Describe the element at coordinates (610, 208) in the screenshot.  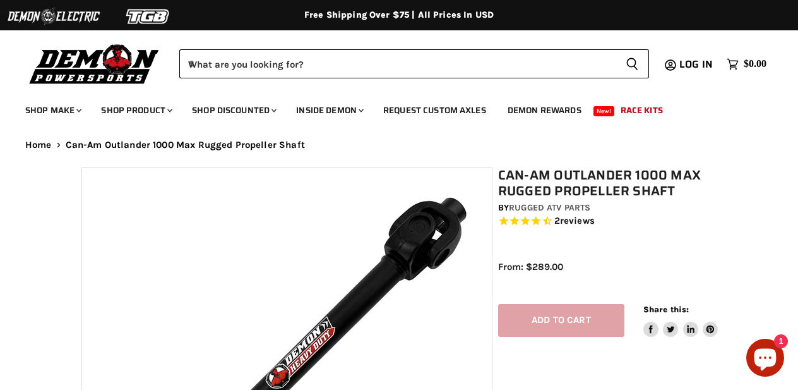
I see `div: by` at that location.